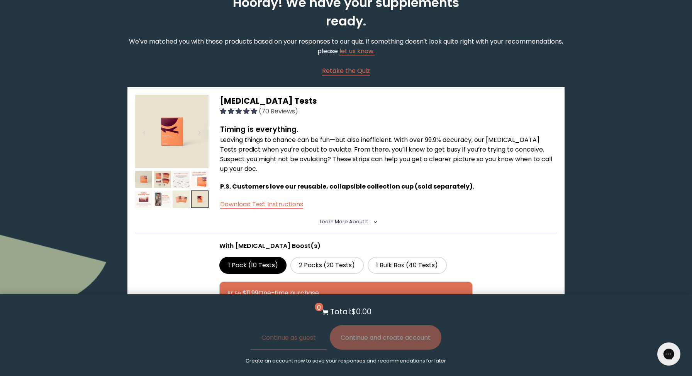  What do you see at coordinates (385, 338) in the screenshot?
I see `button: Continue and create account` at bounding box center [385, 338].